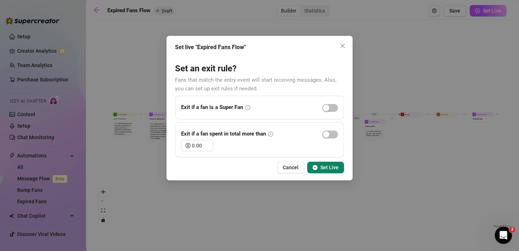 The width and height of the screenshot is (519, 251). What do you see at coordinates (315, 167) in the screenshot?
I see `span: play-circle` at bounding box center [315, 167].